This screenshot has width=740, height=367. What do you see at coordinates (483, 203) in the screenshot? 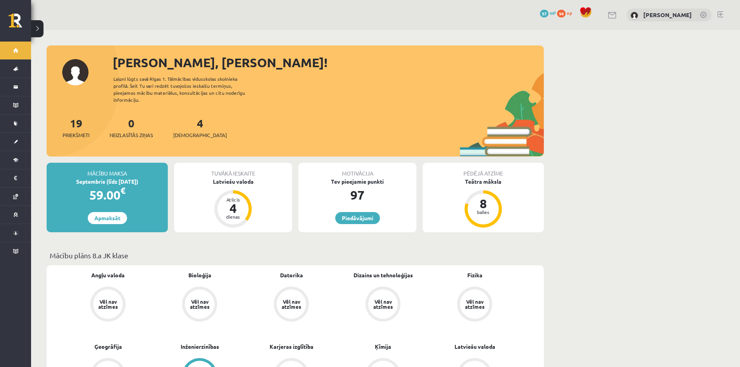
I see `a: Teātra māksla 8 balles` at bounding box center [483, 203].